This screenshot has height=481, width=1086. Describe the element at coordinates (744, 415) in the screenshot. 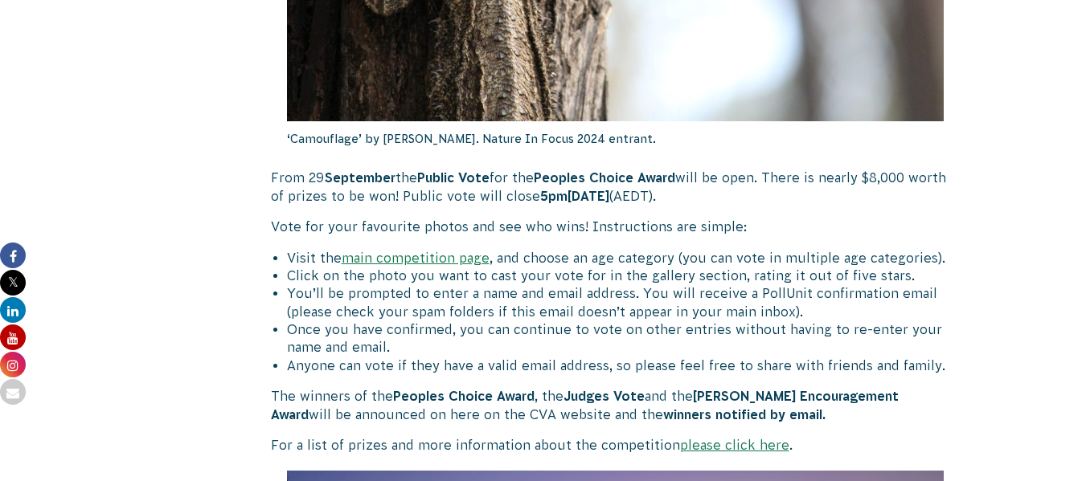

I see `strong: winners notified by email.` at that location.